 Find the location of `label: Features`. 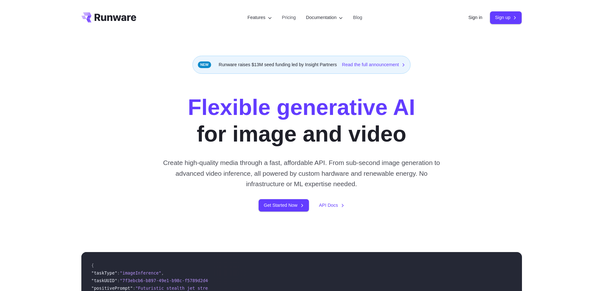

label: Features is located at coordinates (260, 17).